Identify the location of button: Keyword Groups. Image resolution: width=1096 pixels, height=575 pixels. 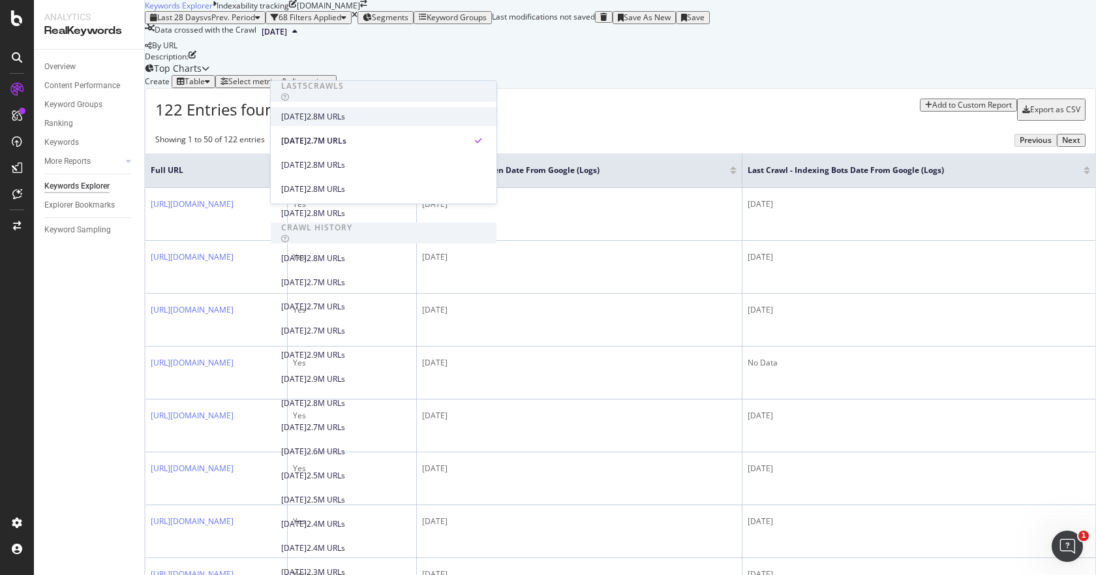
(453, 18).